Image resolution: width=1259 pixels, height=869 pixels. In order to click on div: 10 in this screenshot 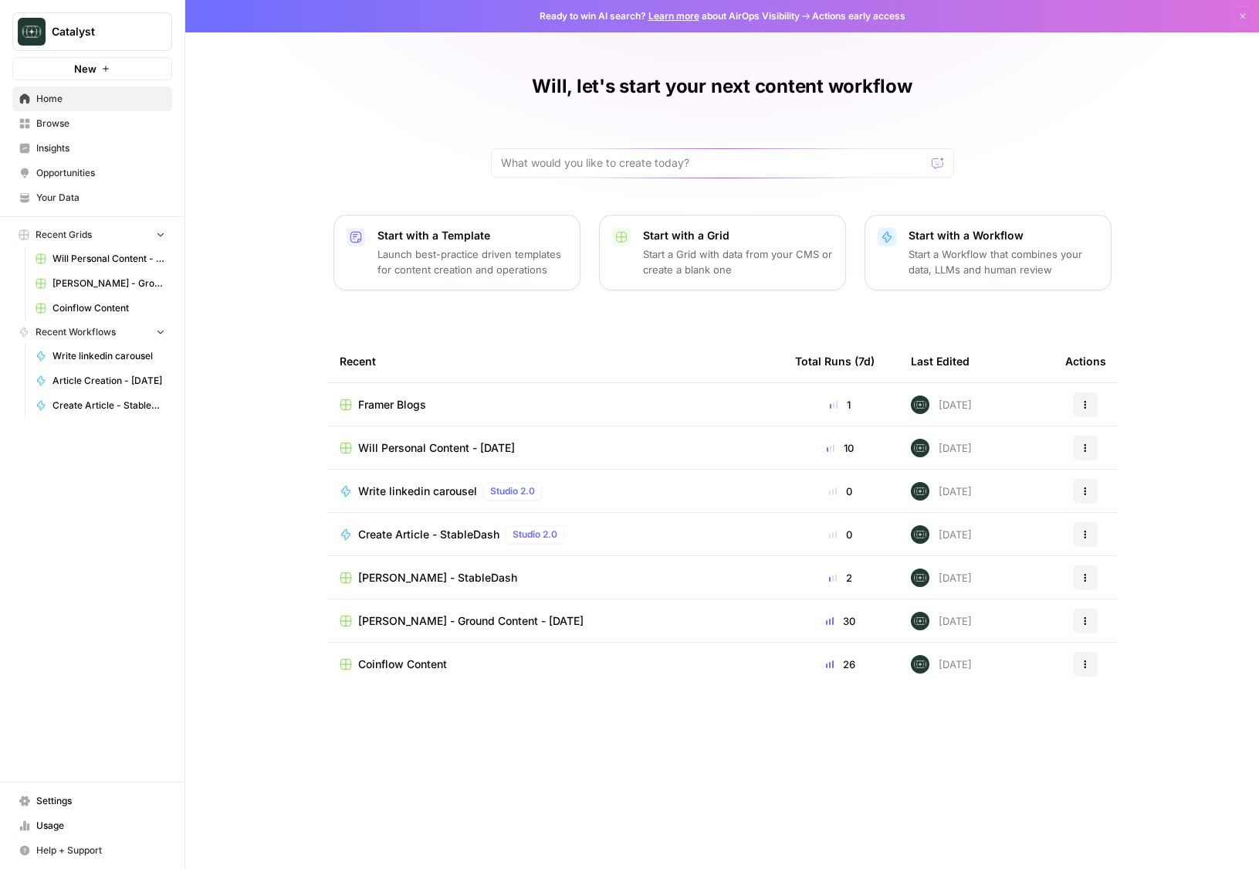, I will do `click(841, 448)`.